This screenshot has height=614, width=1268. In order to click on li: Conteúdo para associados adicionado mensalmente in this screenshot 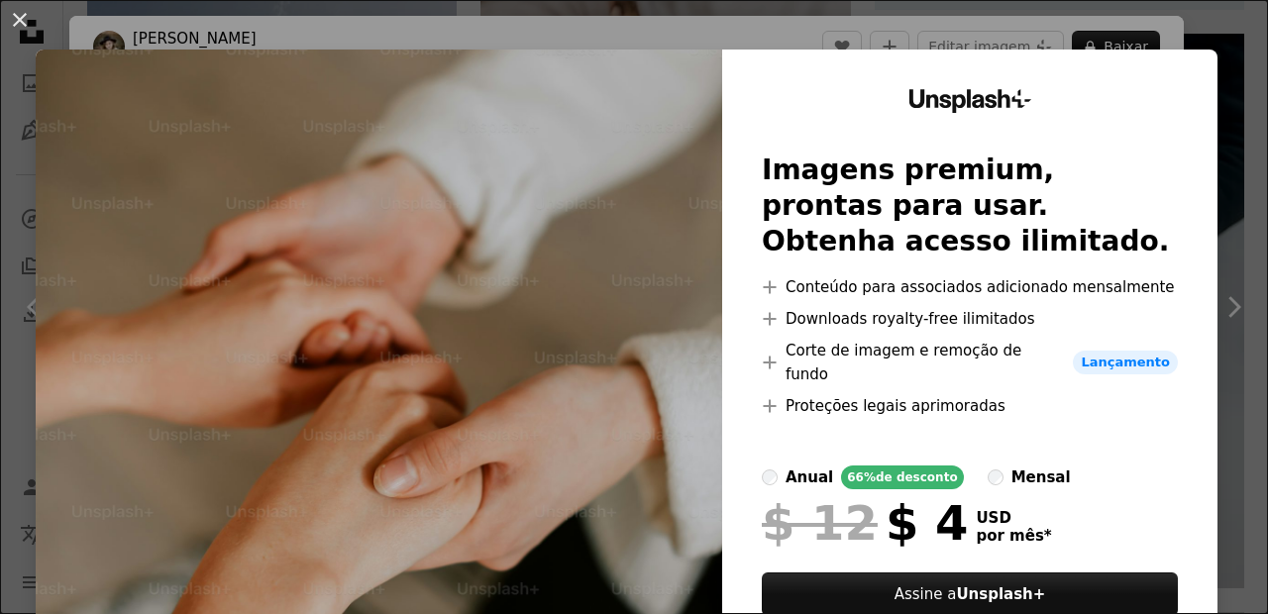, I will do `click(970, 287)`.